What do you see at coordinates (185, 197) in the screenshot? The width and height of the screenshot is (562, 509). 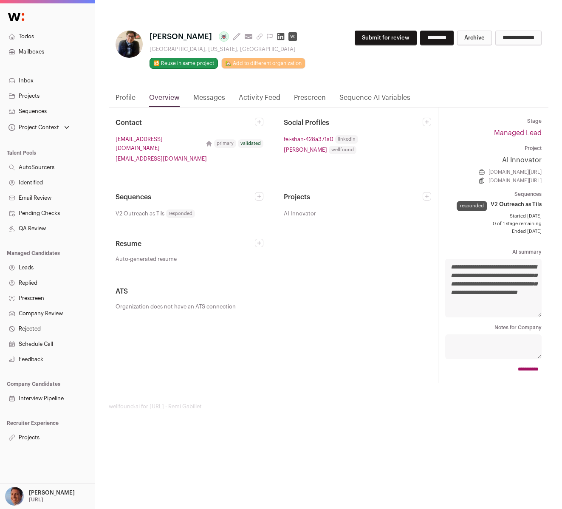 I see `h2: Sequences` at bounding box center [185, 197].